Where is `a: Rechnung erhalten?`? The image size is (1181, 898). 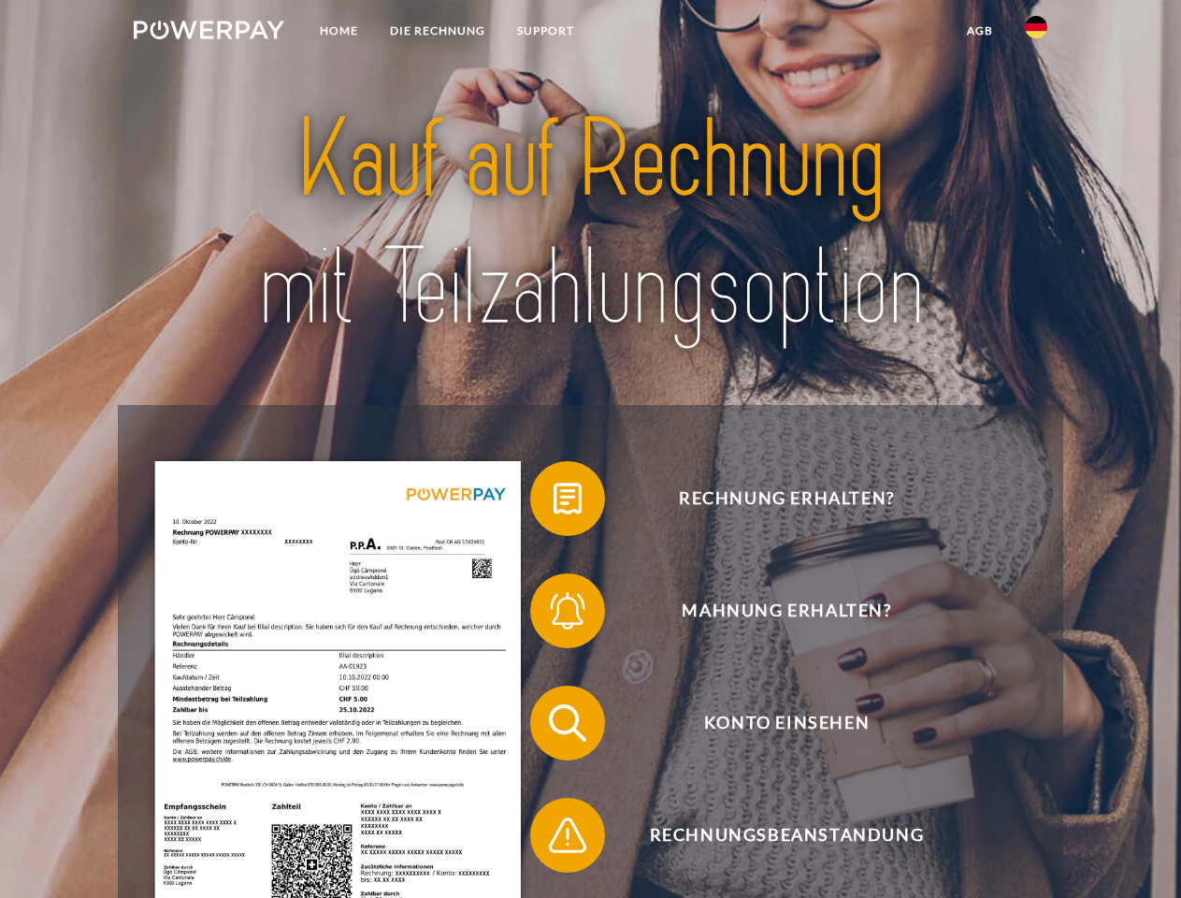 a: Rechnung erhalten? is located at coordinates (773, 498).